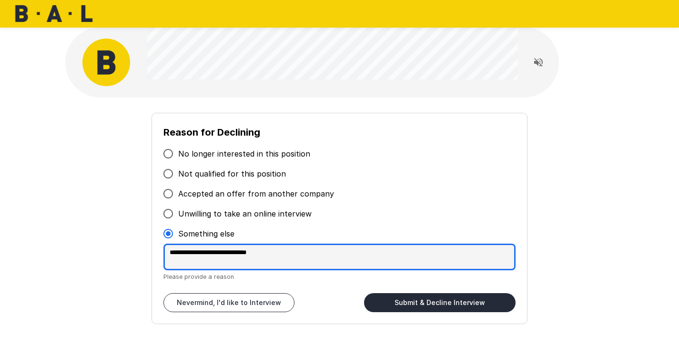 This screenshot has width=679, height=345. What do you see at coordinates (212, 132) in the screenshot?
I see `b: Reason for Declining` at bounding box center [212, 132].